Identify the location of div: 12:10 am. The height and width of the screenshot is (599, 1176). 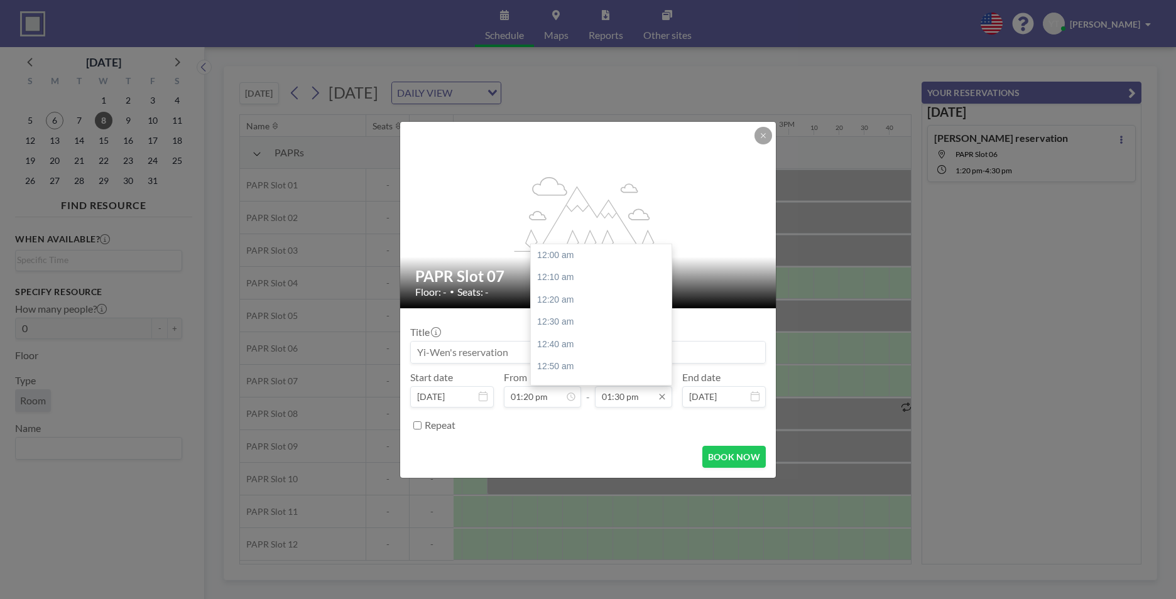
(604, 278).